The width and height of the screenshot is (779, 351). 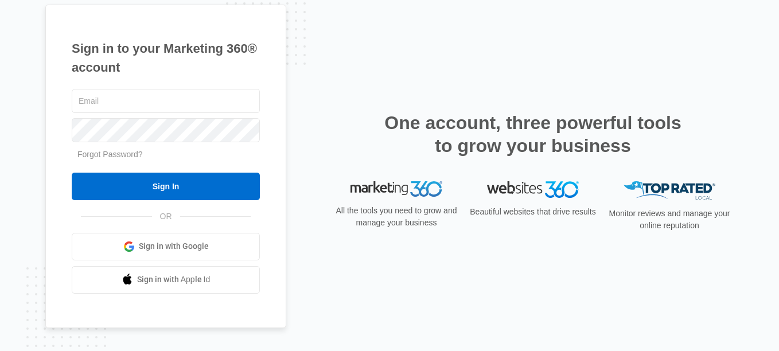 What do you see at coordinates (670, 220) in the screenshot?
I see `p: Monitor reviews and manage your online reputation` at bounding box center [670, 220].